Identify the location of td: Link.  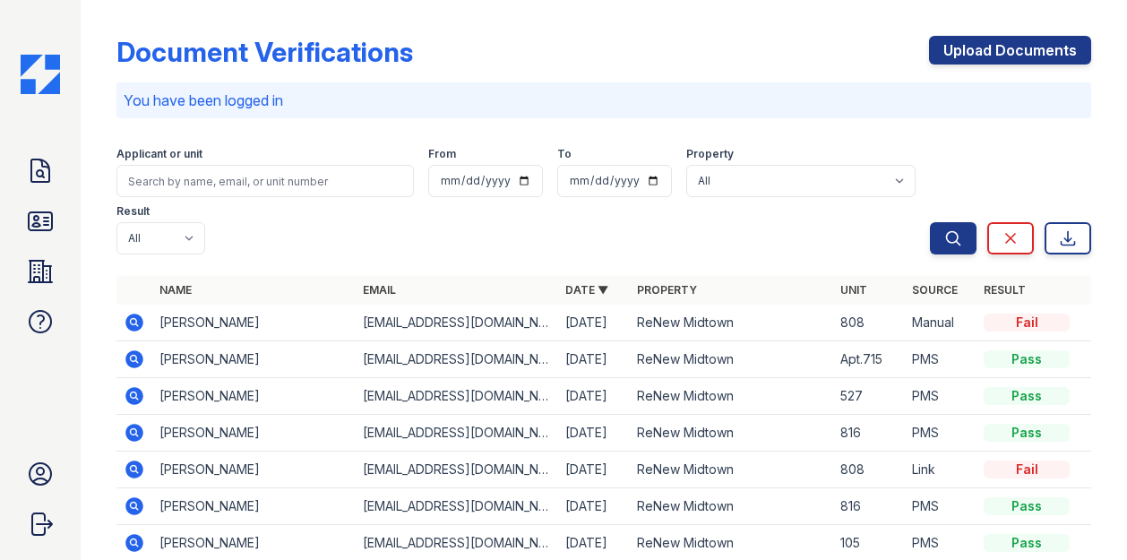
(941, 470).